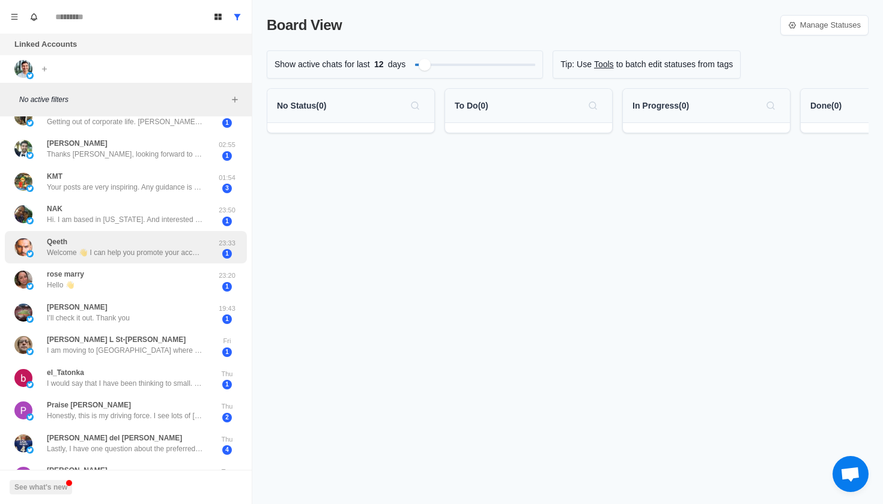 This screenshot has height=504, width=883. I want to click on p: No Status ( 0 ), so click(301, 106).